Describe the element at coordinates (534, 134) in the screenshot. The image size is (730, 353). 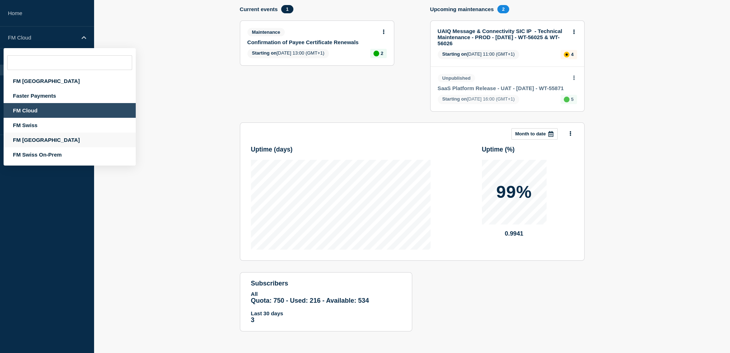
I see `button: Month to date` at that location.